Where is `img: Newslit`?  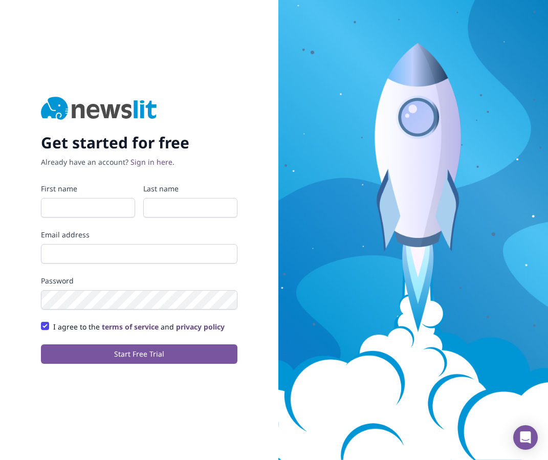
img: Newslit is located at coordinates (99, 109).